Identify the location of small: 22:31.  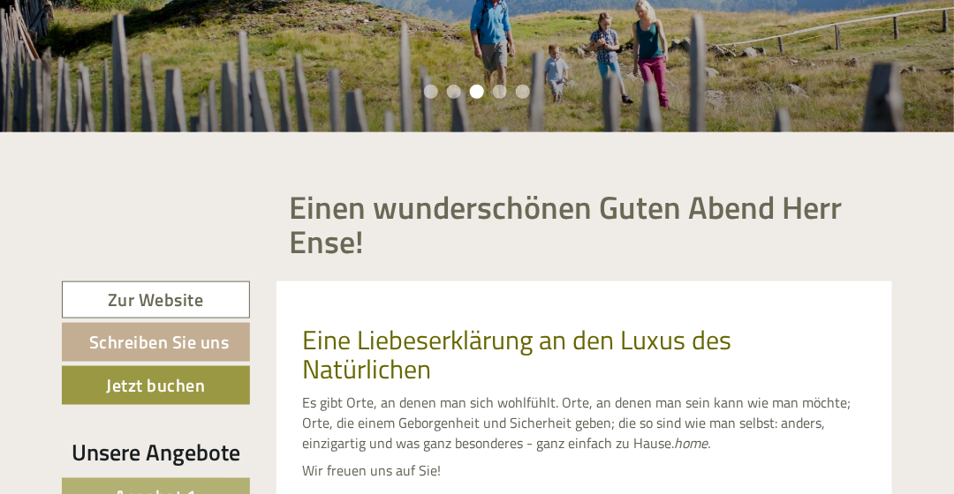
(149, 92).